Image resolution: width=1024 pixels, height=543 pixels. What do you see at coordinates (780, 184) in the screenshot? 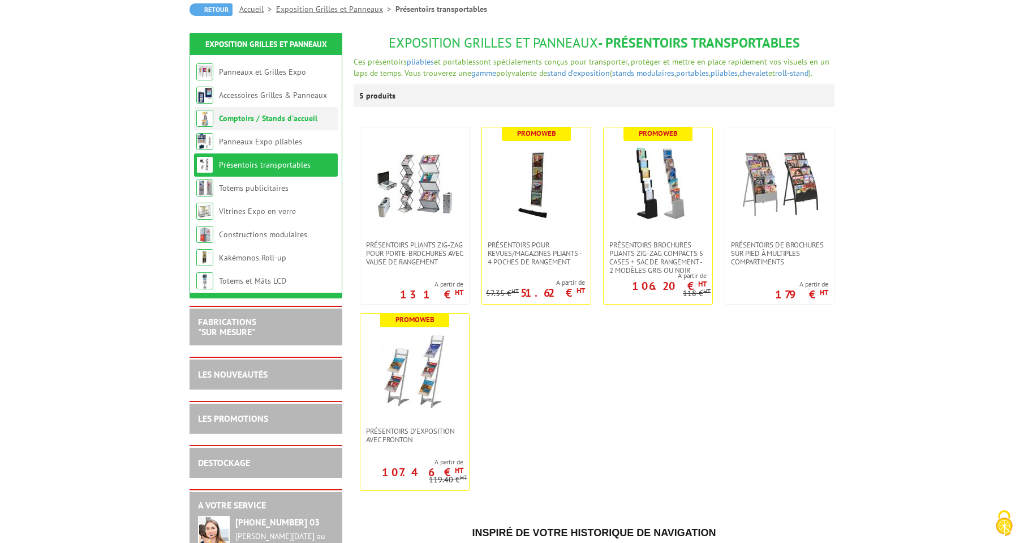
I see `img: Présentoirs de brochures sur pied à multiples compartiments` at bounding box center [780, 184].